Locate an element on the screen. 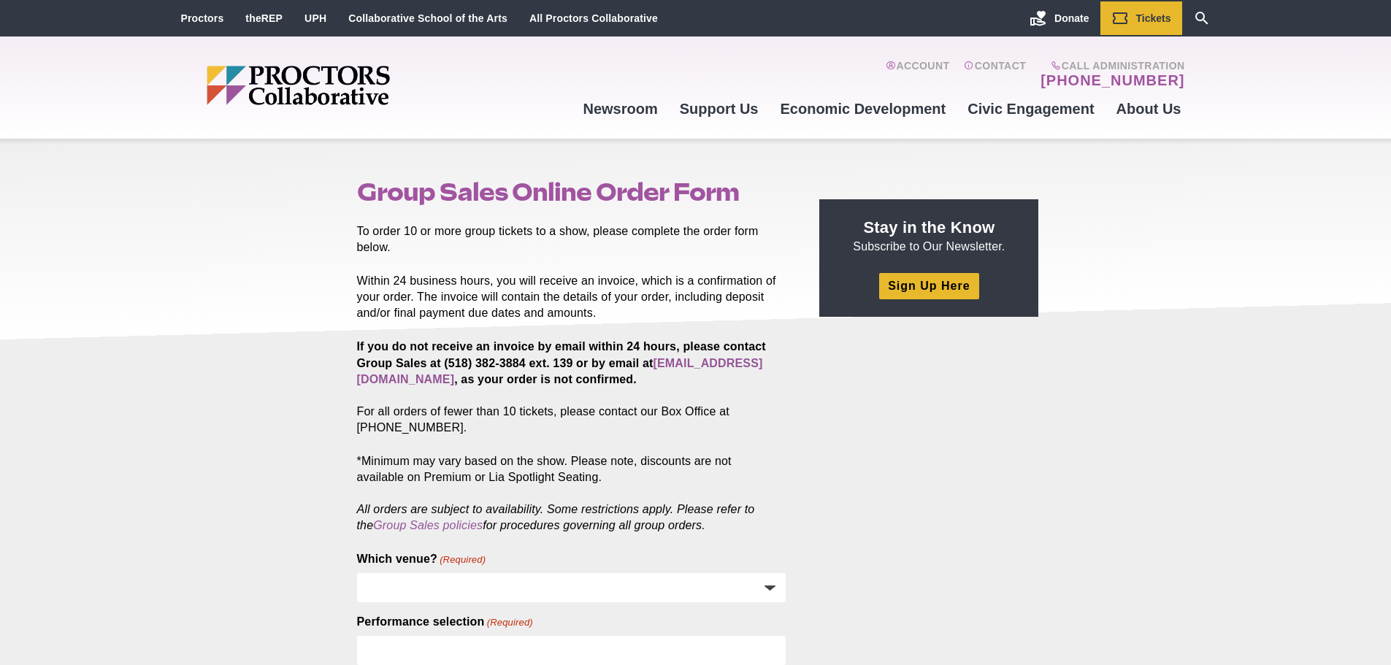 This screenshot has width=1391, height=665. span: Call Administration is located at coordinates (1110, 66).